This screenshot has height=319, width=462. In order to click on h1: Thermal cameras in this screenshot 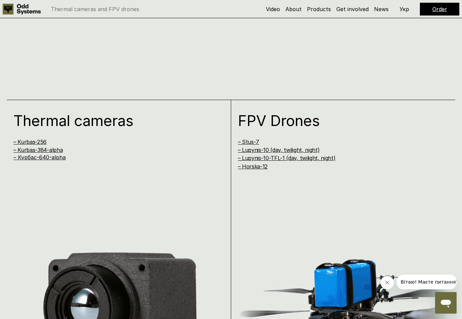, I will do `click(113, 121)`.